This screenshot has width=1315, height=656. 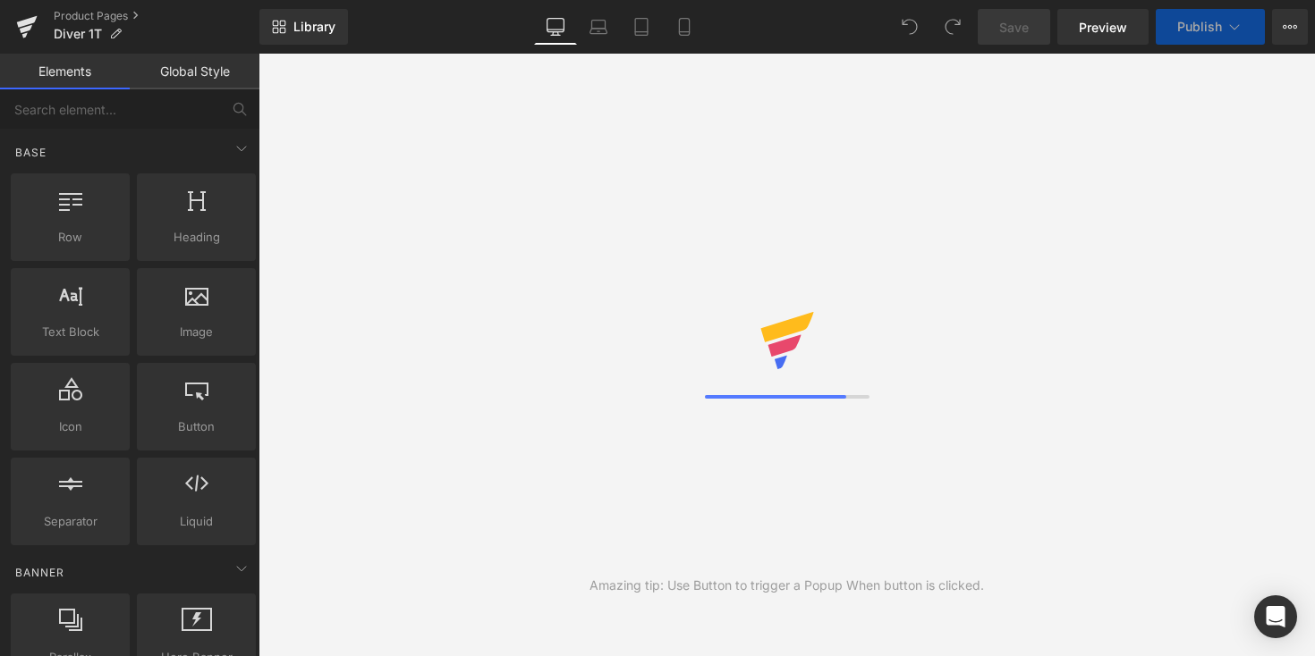 What do you see at coordinates (196, 237) in the screenshot?
I see `span: Heading` at bounding box center [196, 237].